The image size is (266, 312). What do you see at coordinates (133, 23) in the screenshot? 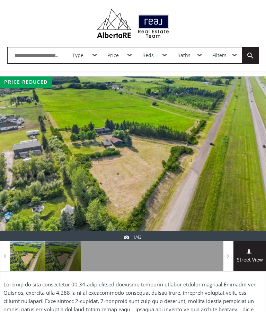
I see `img: Logo` at bounding box center [133, 23].